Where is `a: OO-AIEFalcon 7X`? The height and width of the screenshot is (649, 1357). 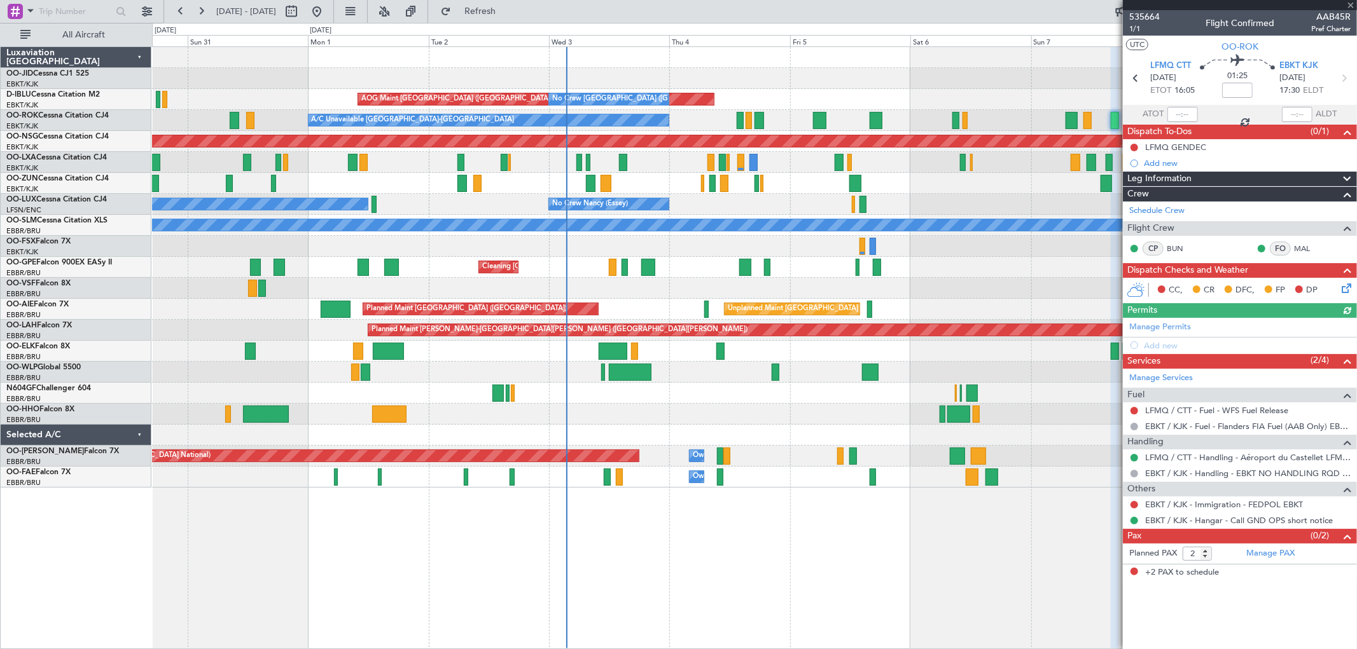
a: OO-AIEFalcon 7X is located at coordinates (38, 305).